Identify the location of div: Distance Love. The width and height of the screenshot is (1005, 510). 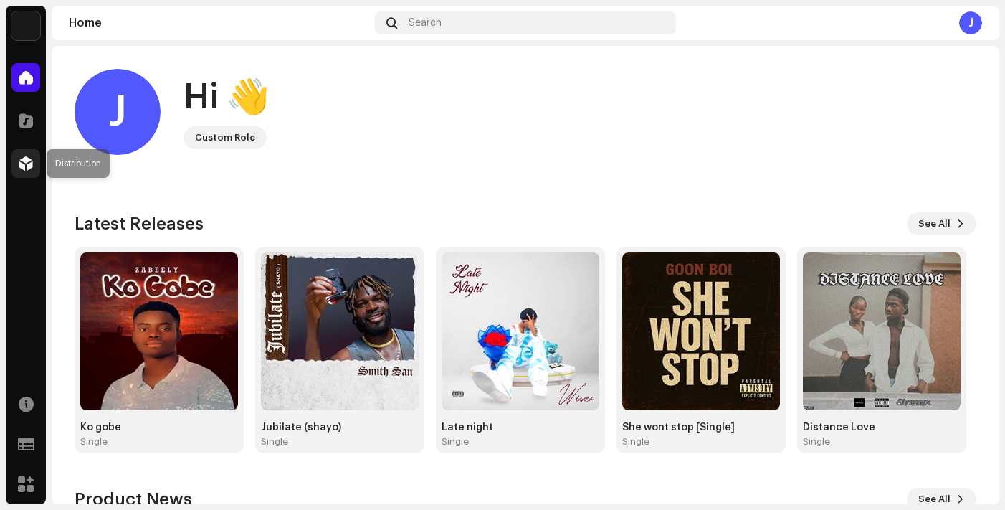
(882, 427).